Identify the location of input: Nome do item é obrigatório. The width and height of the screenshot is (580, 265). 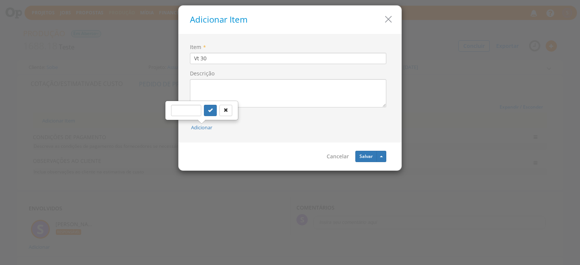
(288, 59).